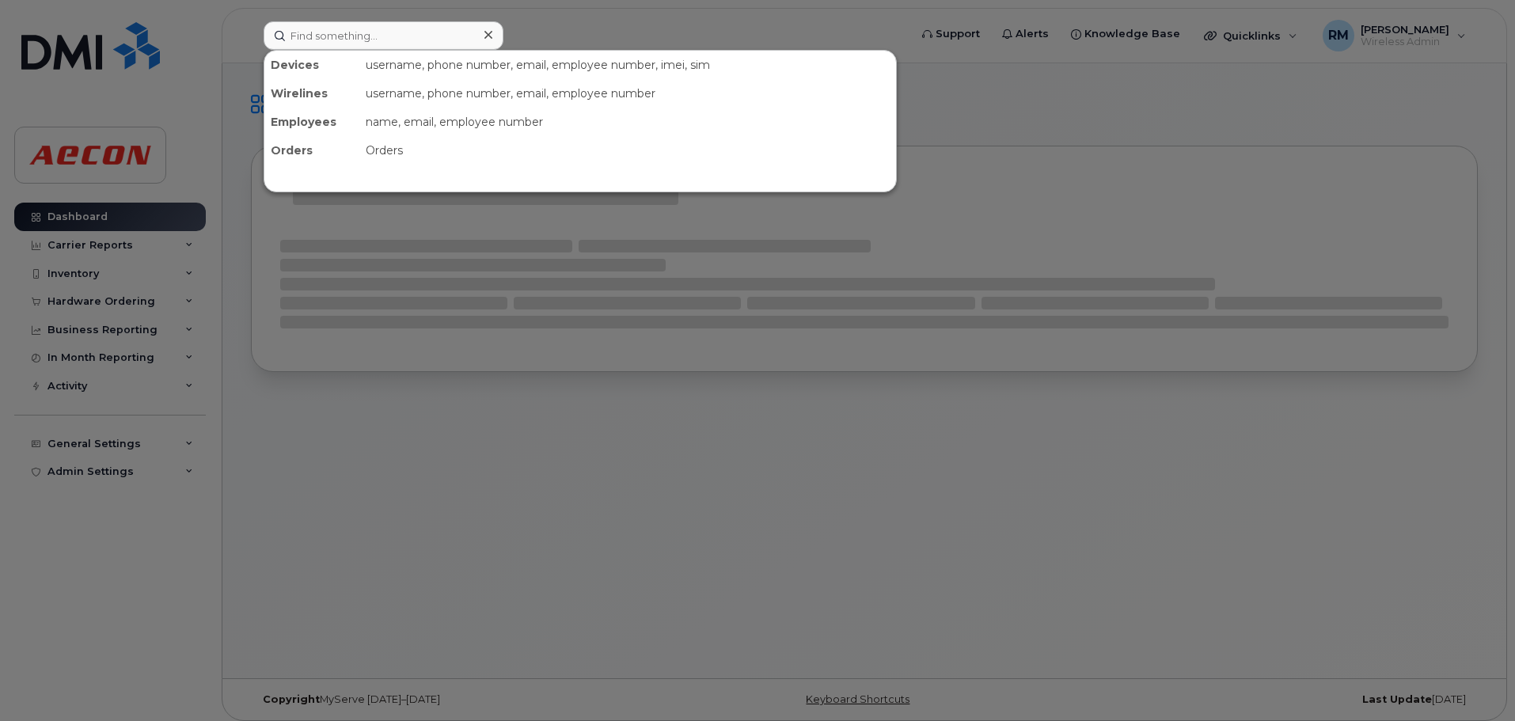  Describe the element at coordinates (628, 93) in the screenshot. I see `div: username, phone number, email, employee number` at that location.